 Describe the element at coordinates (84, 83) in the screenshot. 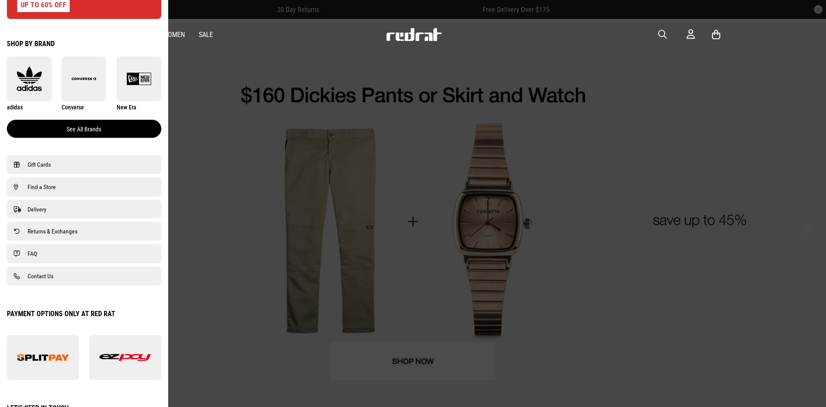

I see `a: Converse Converse` at that location.